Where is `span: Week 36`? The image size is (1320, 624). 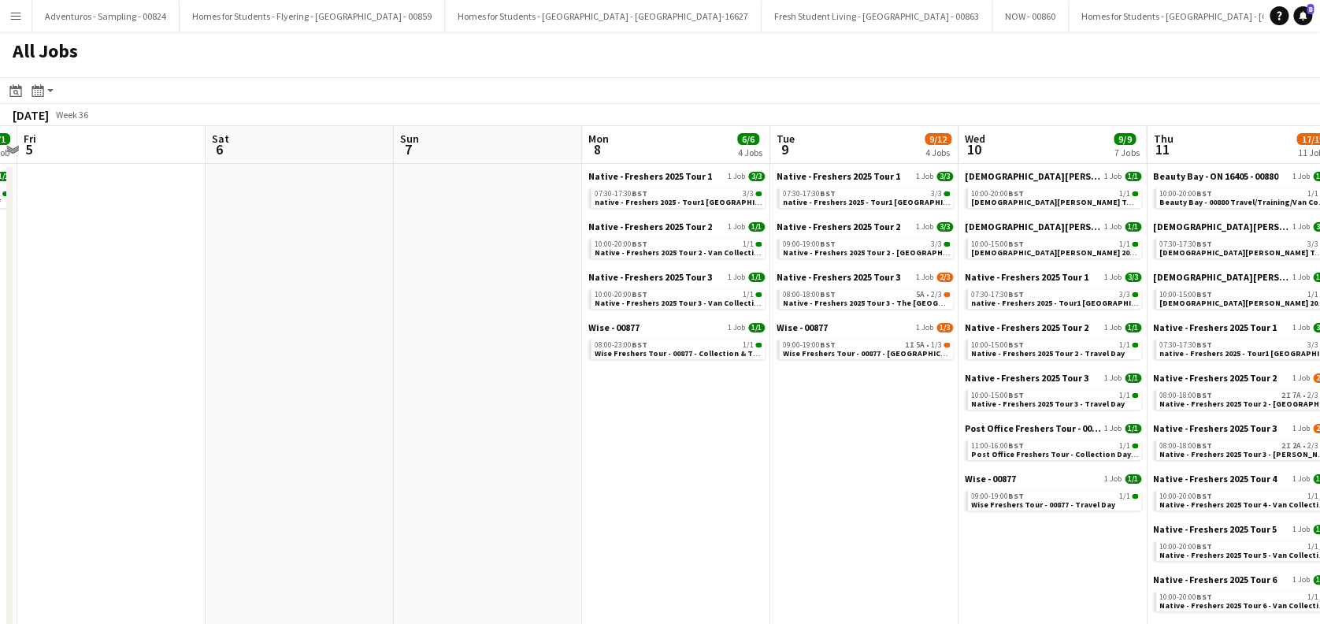 span: Week 36 is located at coordinates (72, 114).